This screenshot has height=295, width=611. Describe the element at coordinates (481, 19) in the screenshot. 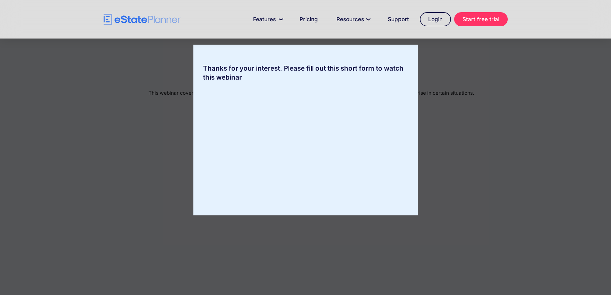

I see `a: Start free trial` at that location.